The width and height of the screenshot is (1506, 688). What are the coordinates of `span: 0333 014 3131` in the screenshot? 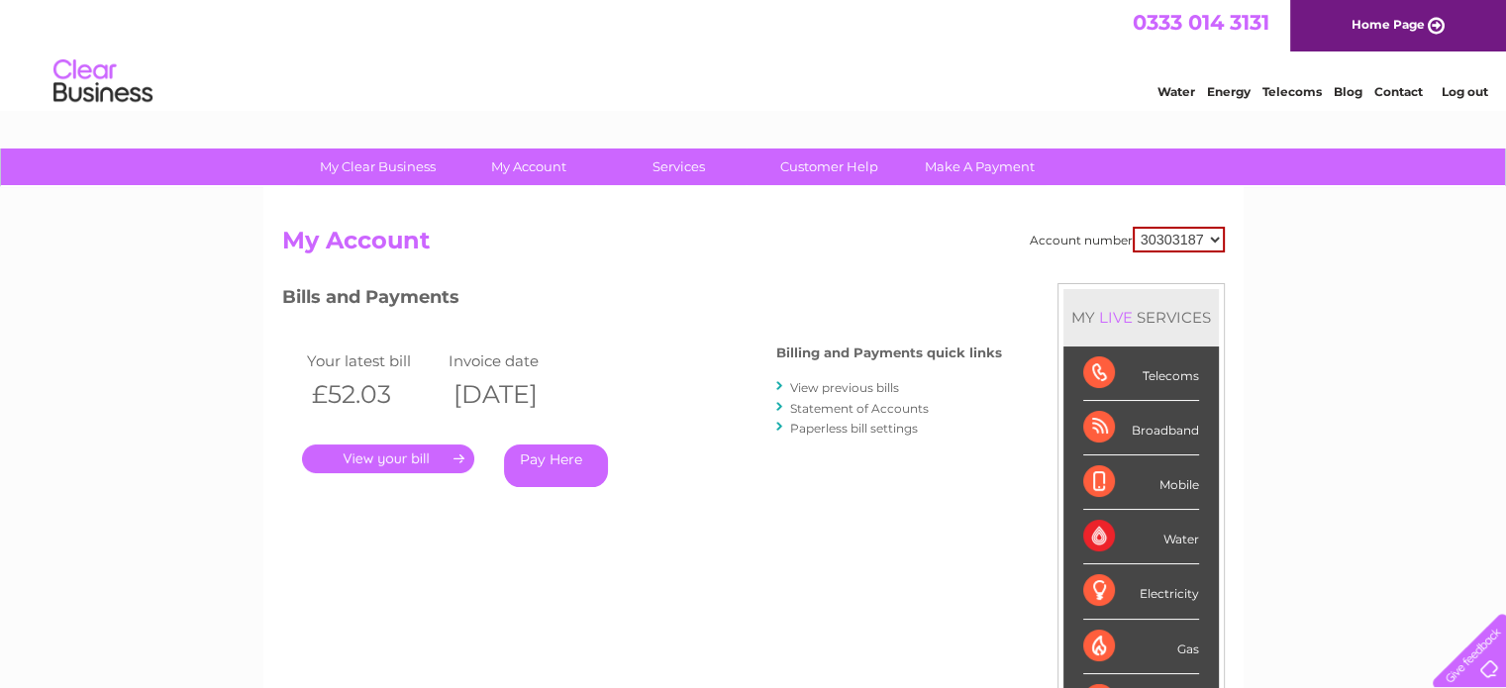 It's located at (1201, 22).